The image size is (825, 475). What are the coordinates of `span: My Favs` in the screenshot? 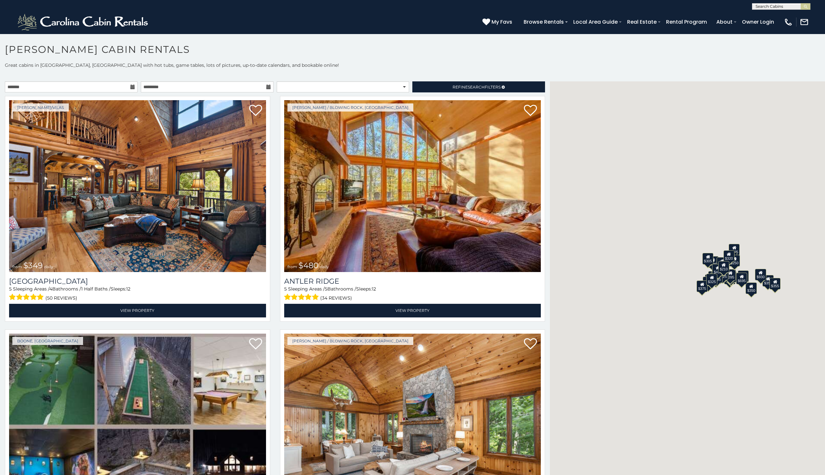 It's located at (502, 22).